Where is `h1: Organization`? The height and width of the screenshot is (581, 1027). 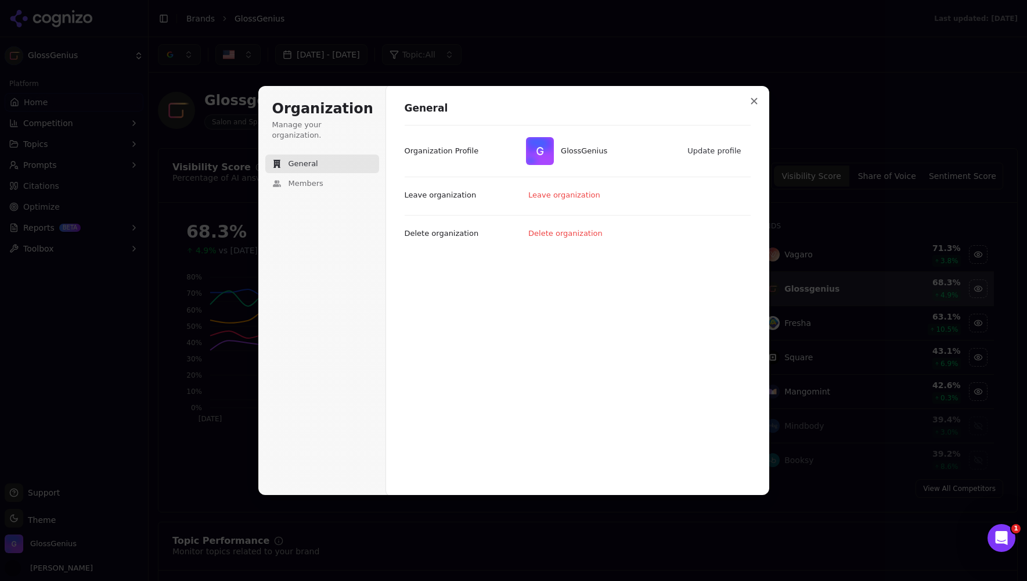
h1: Organization is located at coordinates (322, 109).